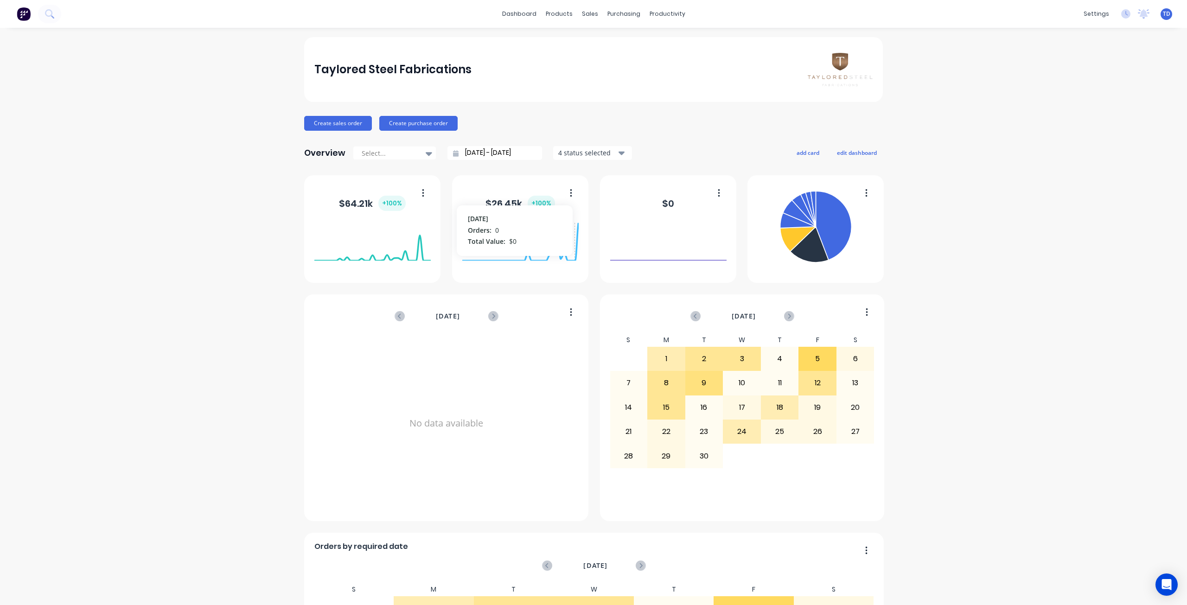 The width and height of the screenshot is (1187, 605). Describe the element at coordinates (590, 14) in the screenshot. I see `div: sales` at that location.